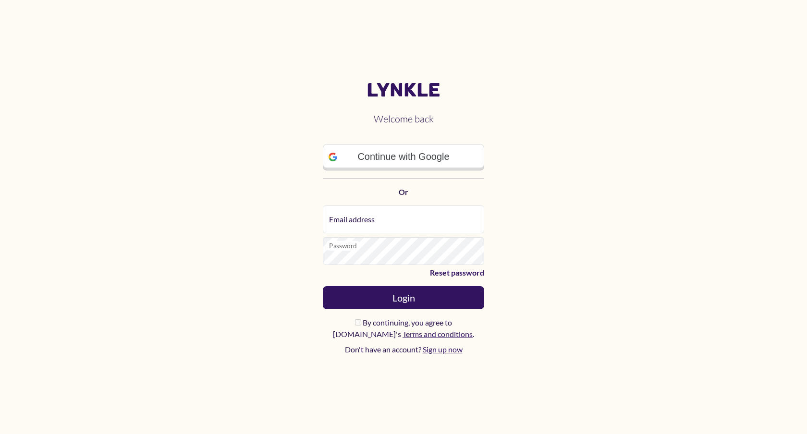 The height and width of the screenshot is (434, 807). What do you see at coordinates (404, 273) in the screenshot?
I see `a: Reset password` at bounding box center [404, 273].